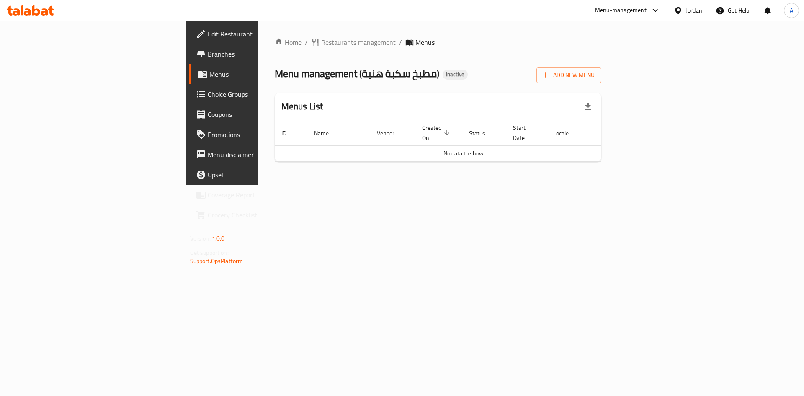 The image size is (804, 396). Describe the element at coordinates (569, 75) in the screenshot. I see `button: Add New Menu` at that location.